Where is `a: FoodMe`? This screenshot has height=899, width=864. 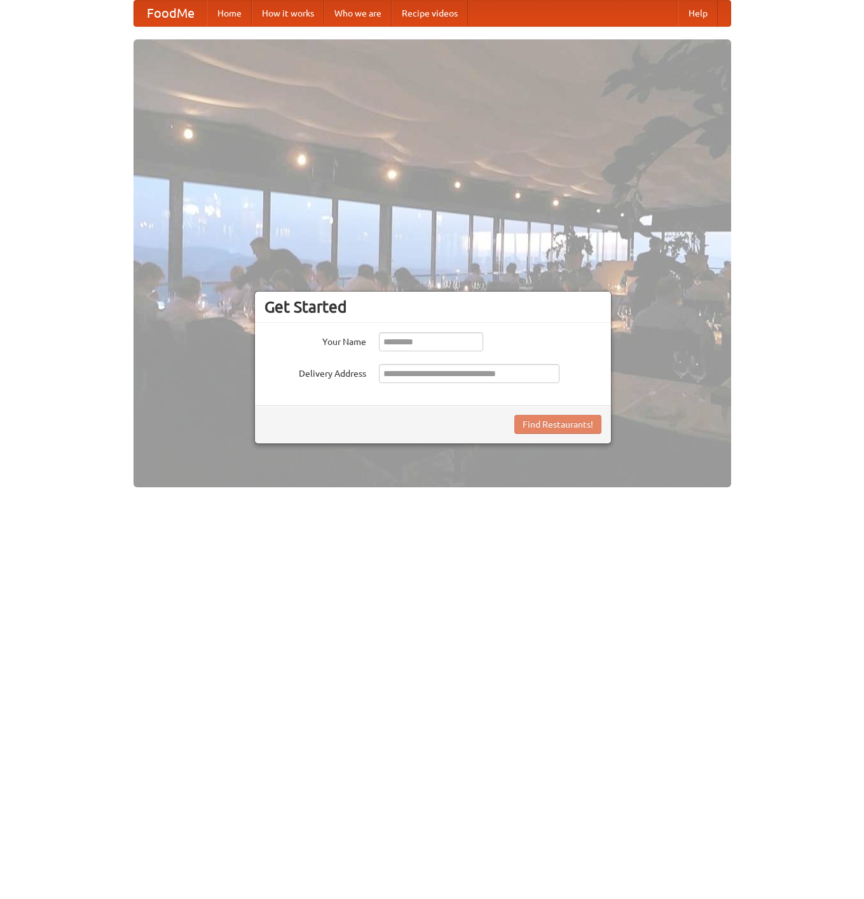
a: FoodMe is located at coordinates (170, 13).